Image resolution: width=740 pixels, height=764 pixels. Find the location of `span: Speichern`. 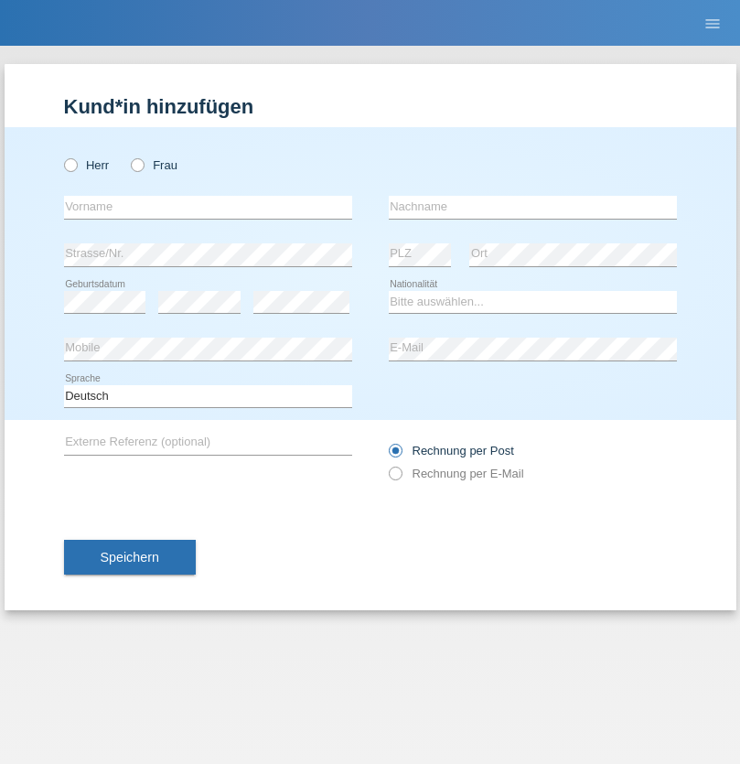

span: Speichern is located at coordinates (130, 557).